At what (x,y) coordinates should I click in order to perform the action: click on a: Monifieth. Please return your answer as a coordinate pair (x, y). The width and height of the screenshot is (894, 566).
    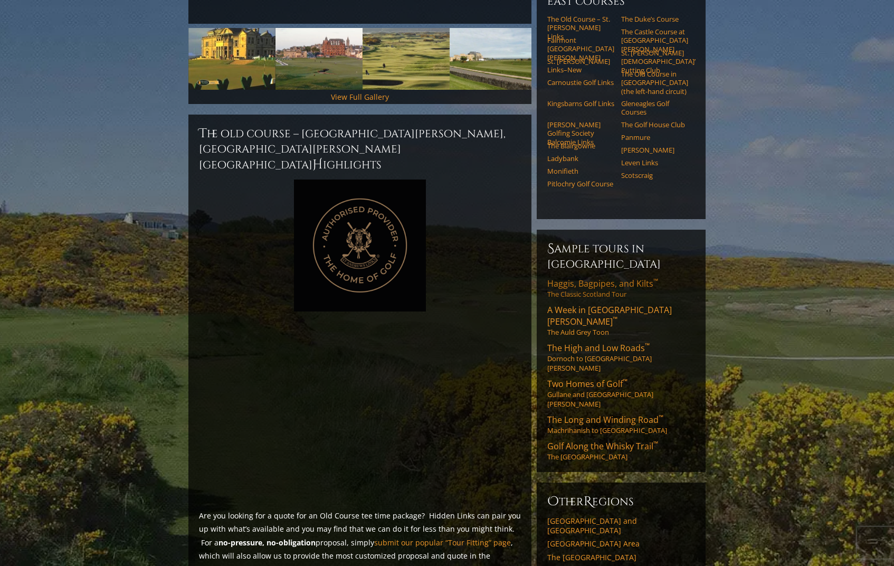
    Looking at the image, I should click on (581, 171).